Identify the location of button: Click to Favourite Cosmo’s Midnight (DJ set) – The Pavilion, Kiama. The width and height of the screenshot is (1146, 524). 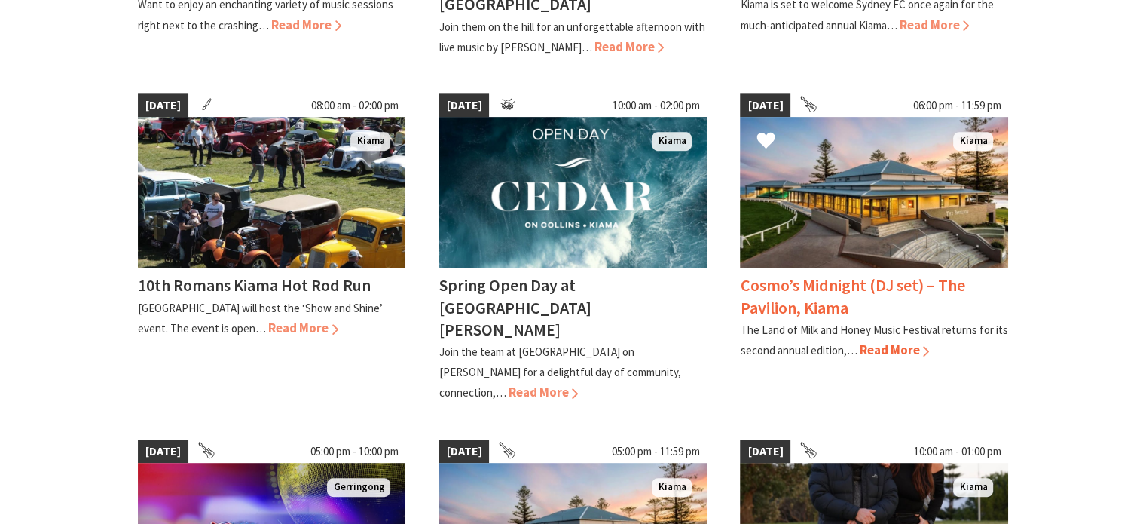
(765, 142).